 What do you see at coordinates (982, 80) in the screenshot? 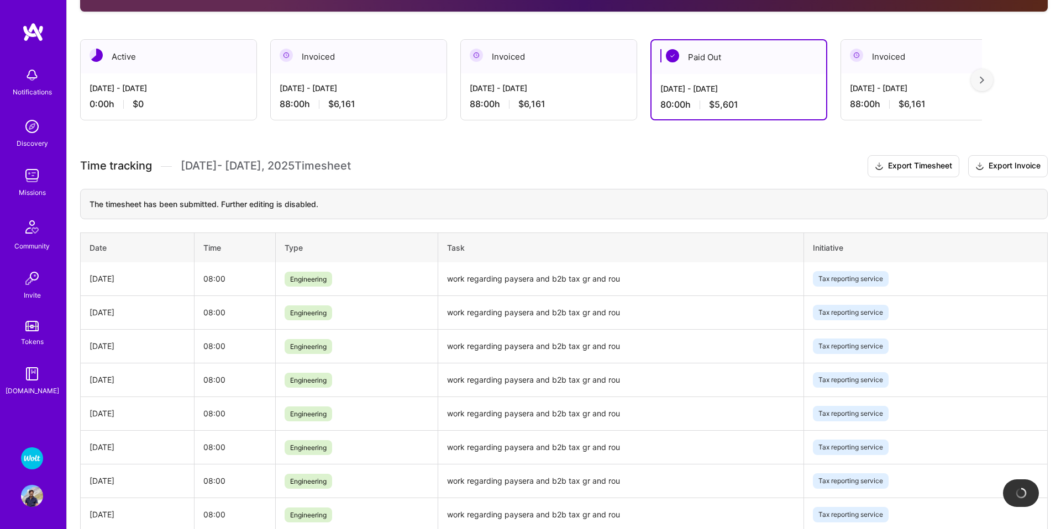
I see `img: right` at bounding box center [982, 80].